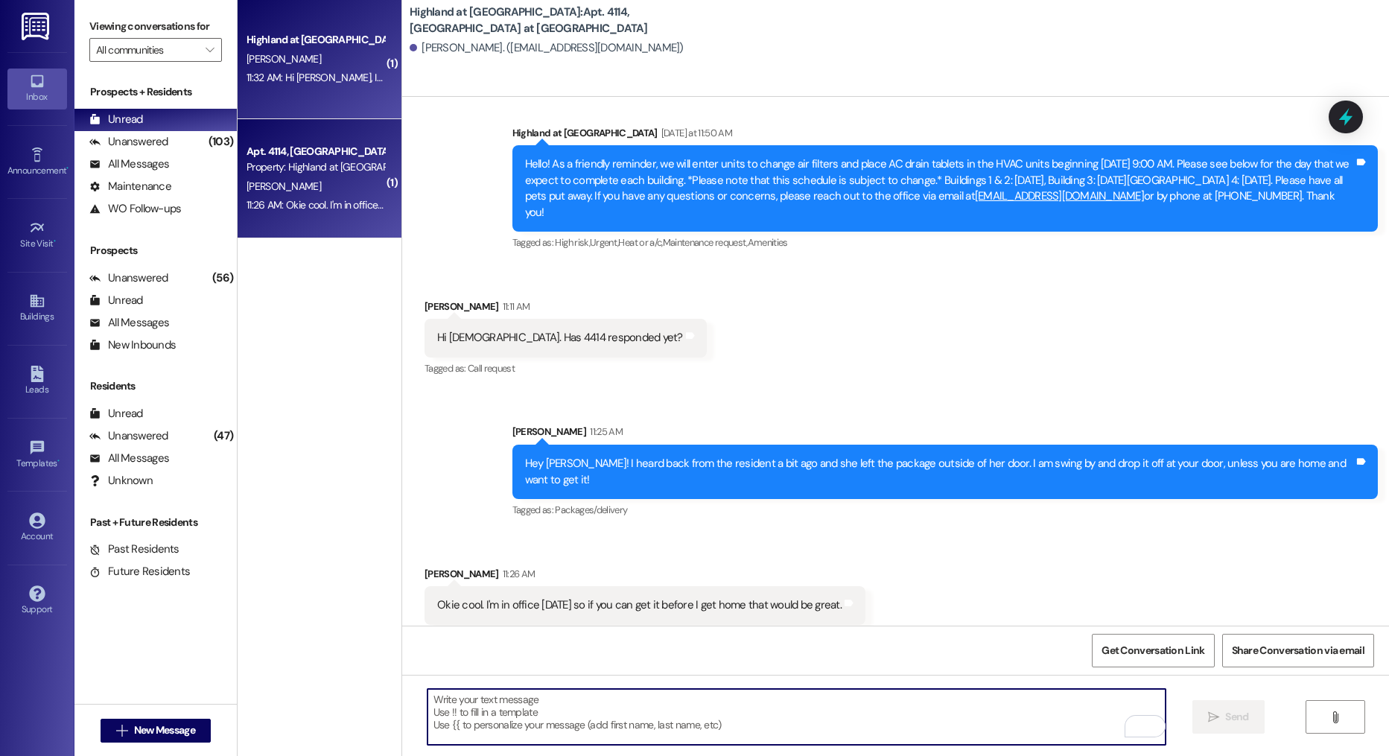 The image size is (1389, 756). Describe the element at coordinates (37, 308) in the screenshot. I see `a: Buildings` at that location.